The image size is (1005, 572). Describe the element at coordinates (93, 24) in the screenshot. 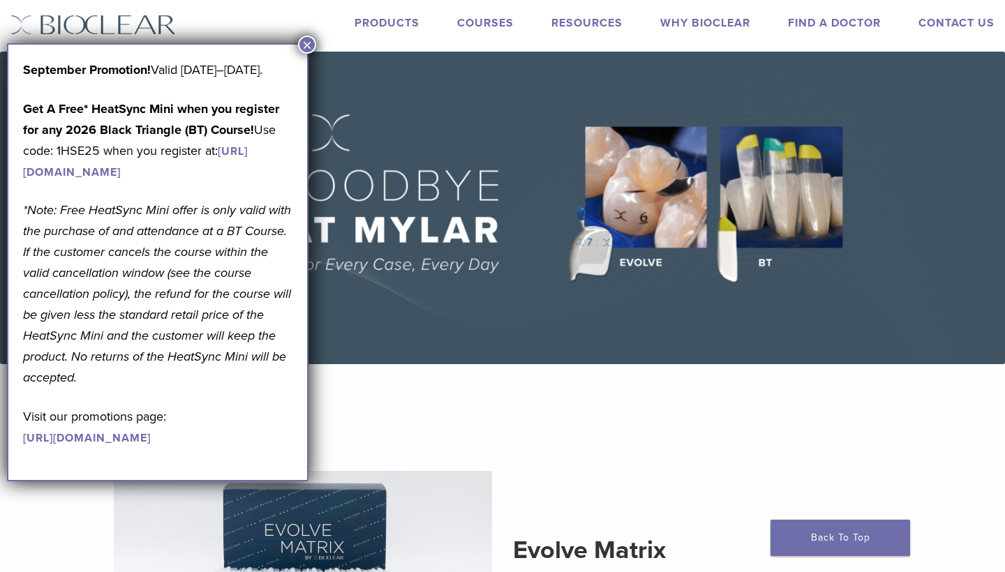

I see `img: Bioclear` at that location.